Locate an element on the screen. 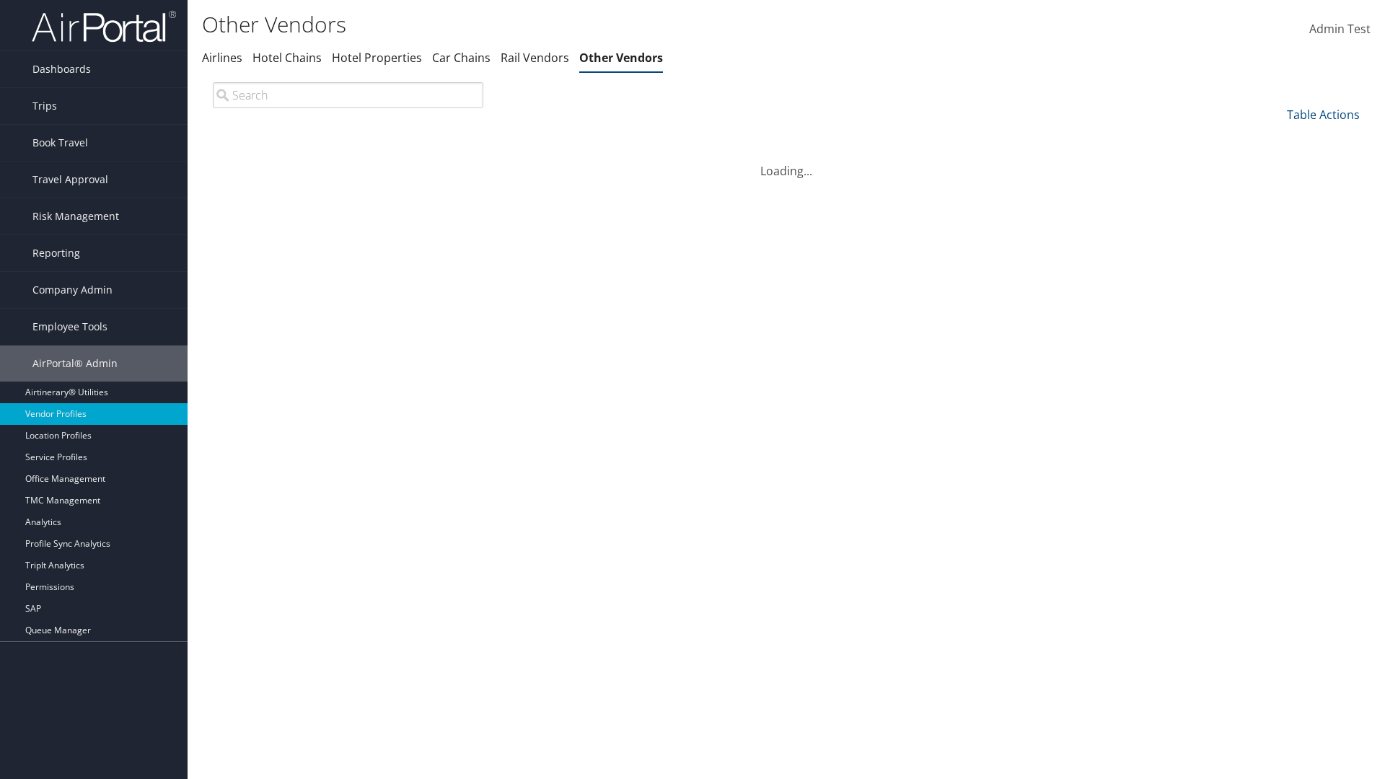  a: Hotel Properties is located at coordinates (377, 58).